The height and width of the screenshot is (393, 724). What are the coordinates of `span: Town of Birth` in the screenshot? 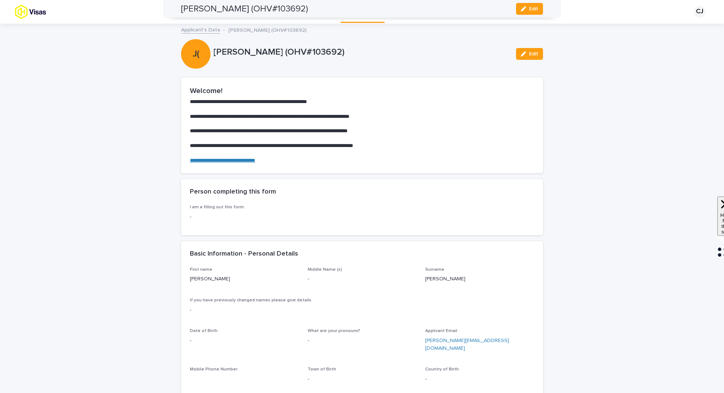 It's located at (322, 370).